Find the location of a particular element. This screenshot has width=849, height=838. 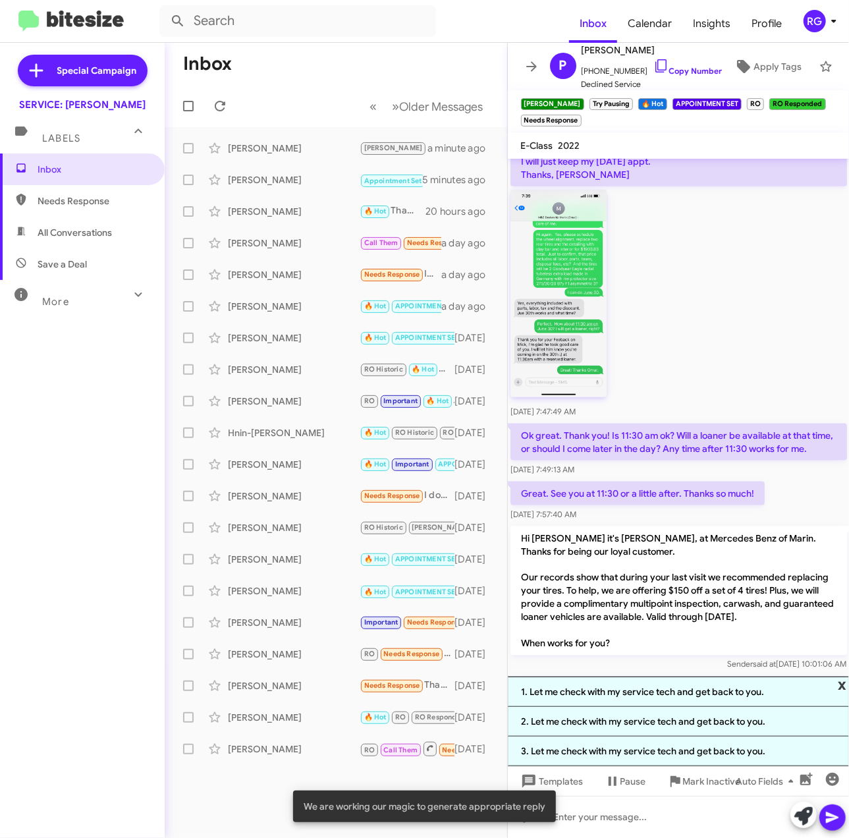

p: Ok great. Thank you! Is 11:30 am ok? Will a loaner be available at that time, or should I come la... is located at coordinates (679, 442).